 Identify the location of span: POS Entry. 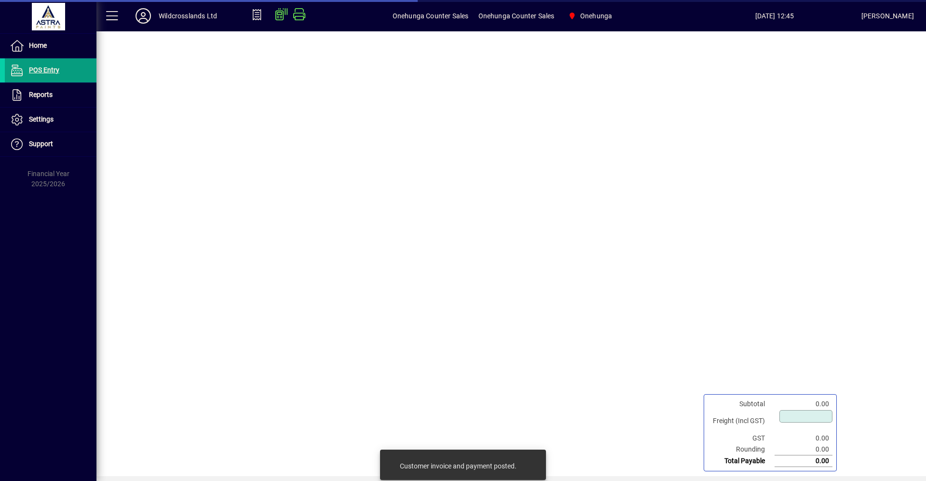
(44, 70).